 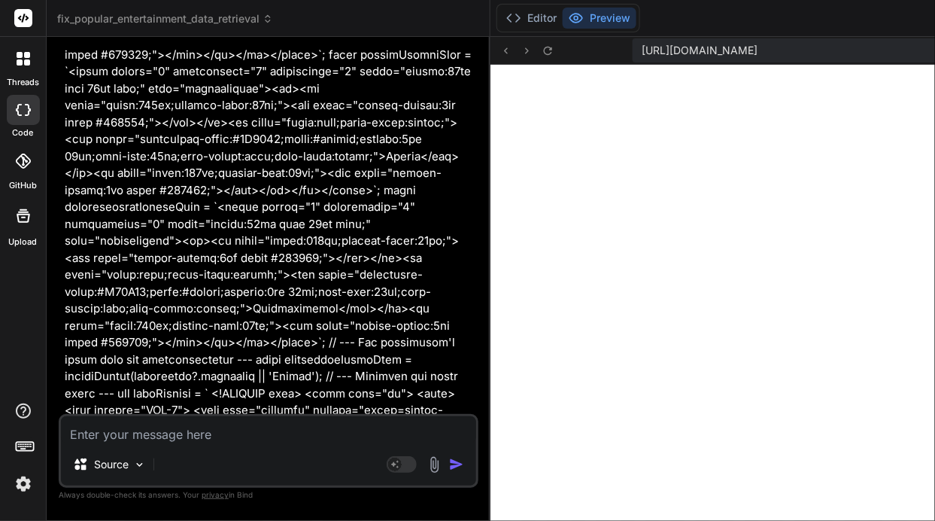 I want to click on img: attachment, so click(x=434, y=464).